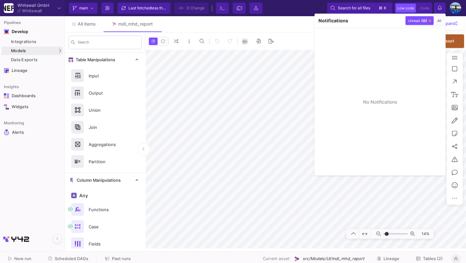 The height and width of the screenshot is (263, 466). I want to click on span: All, so click(439, 21).